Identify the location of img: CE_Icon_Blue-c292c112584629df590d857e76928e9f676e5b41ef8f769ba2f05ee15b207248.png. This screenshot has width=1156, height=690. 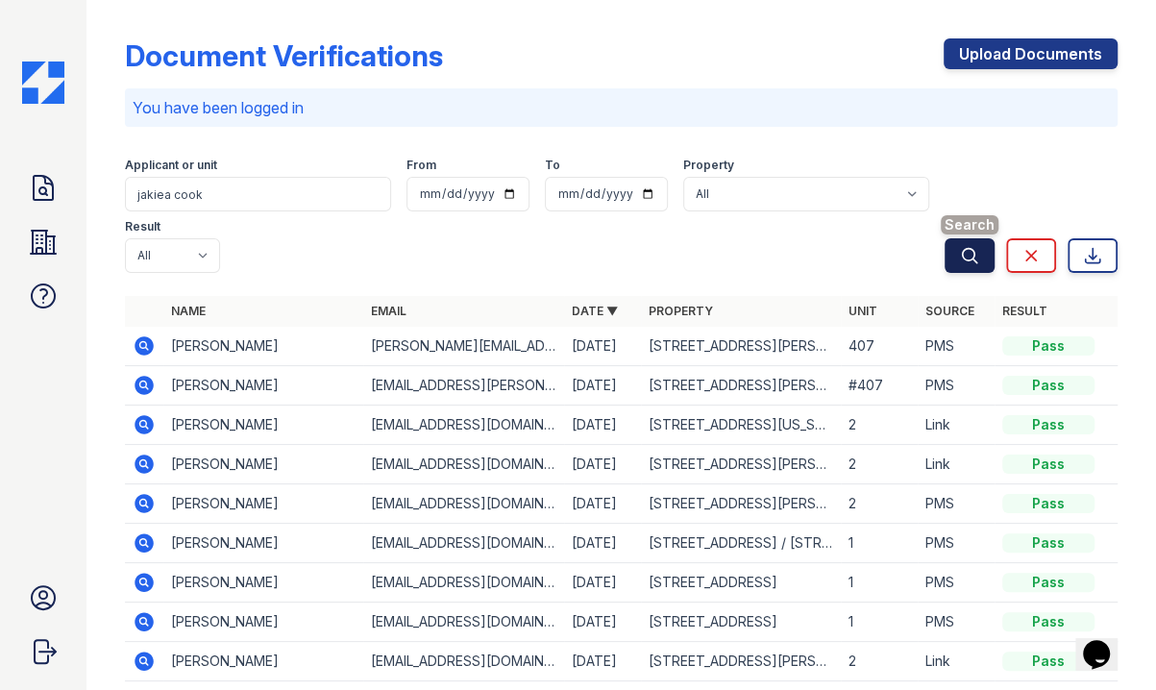
(43, 83).